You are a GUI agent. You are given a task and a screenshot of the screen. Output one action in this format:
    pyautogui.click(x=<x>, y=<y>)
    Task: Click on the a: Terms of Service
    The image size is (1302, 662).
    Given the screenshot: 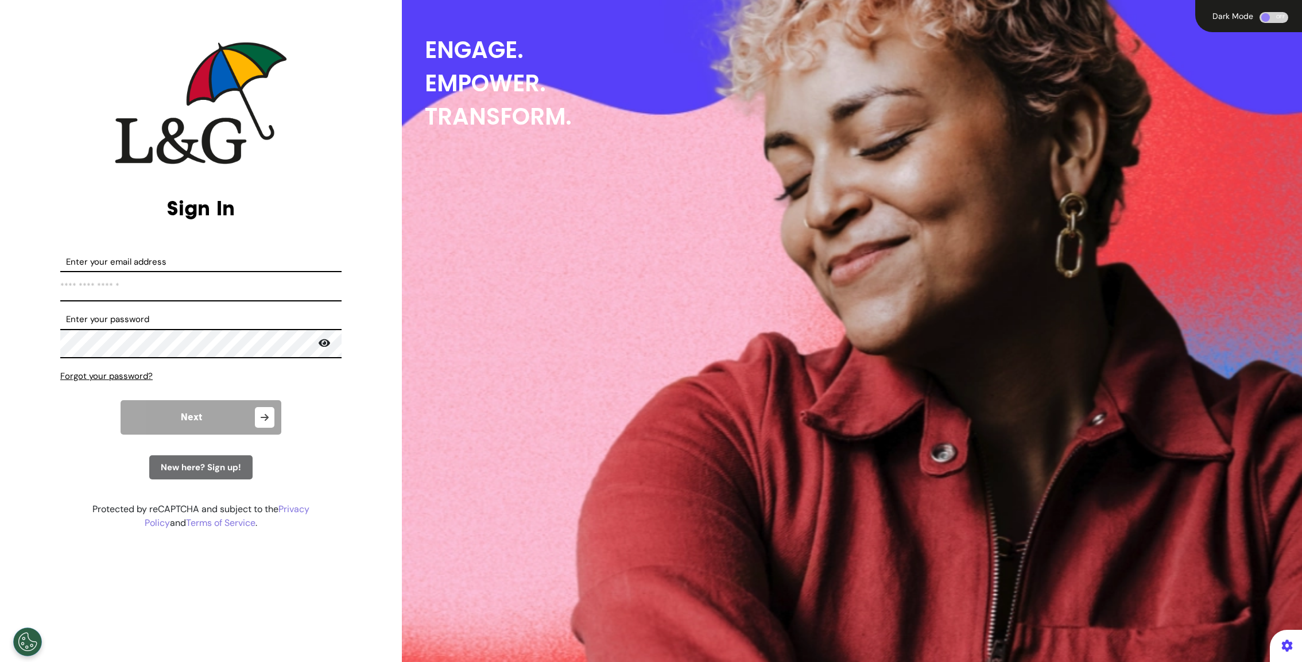 What is the action you would take?
    pyautogui.click(x=220, y=522)
    